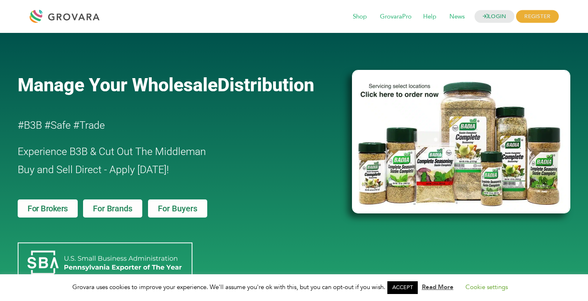 This screenshot has width=588, height=301. I want to click on a: LOGIN, so click(495, 16).